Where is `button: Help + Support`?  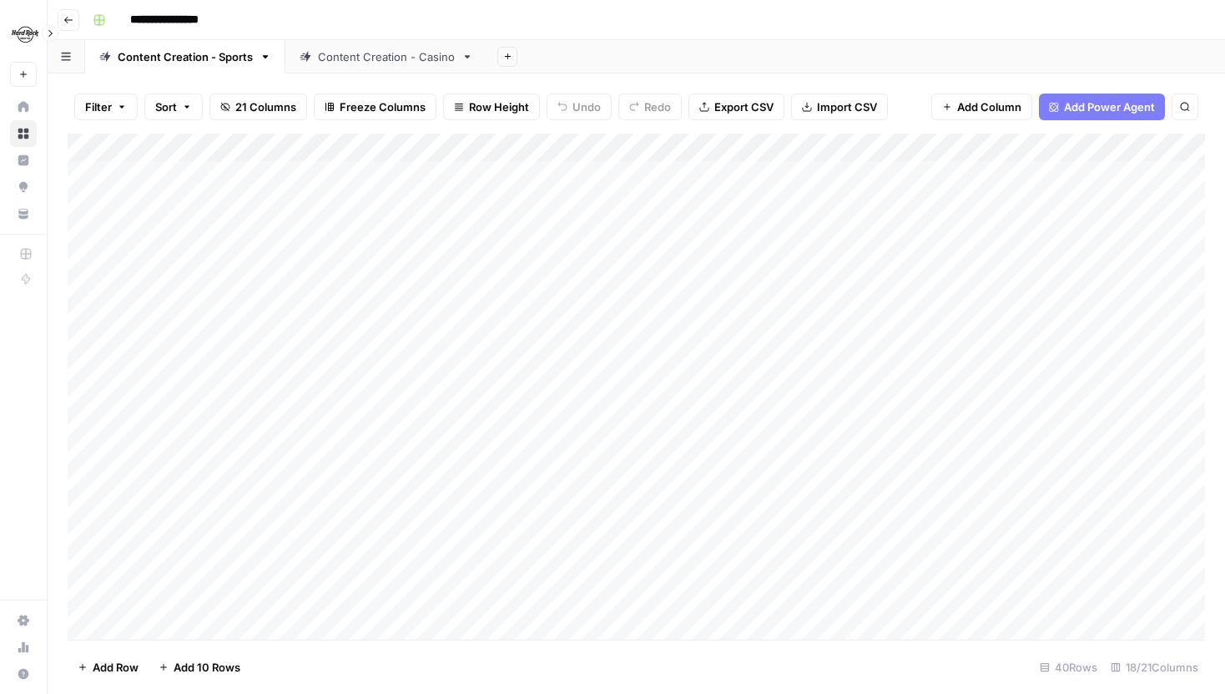 button: Help + Support is located at coordinates (23, 674).